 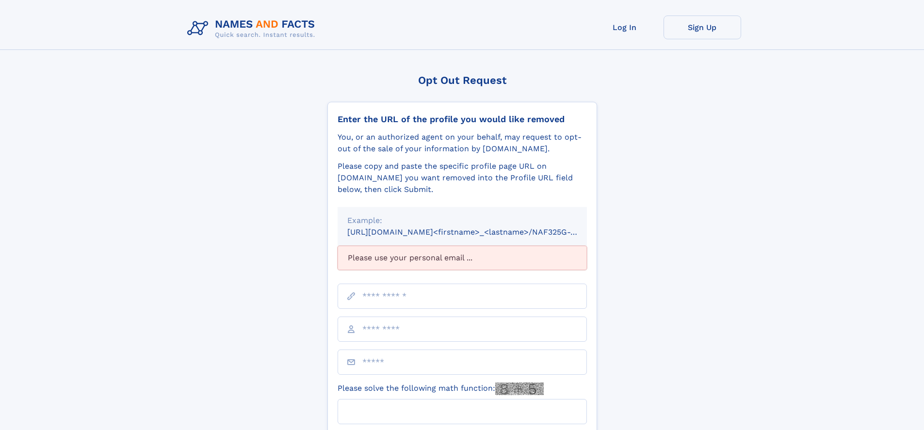 I want to click on div: You, or an authorized agent on your behalf, may request to opt-out of the sale of your informatio..., so click(x=462, y=143).